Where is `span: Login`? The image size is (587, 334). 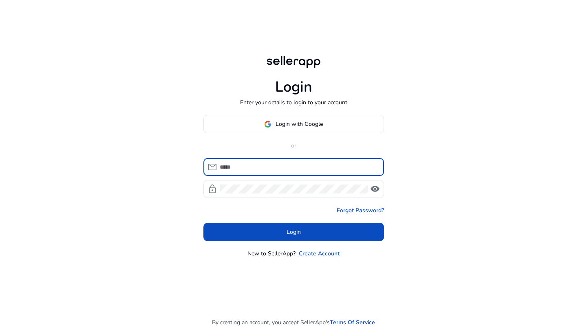 span: Login is located at coordinates (294, 232).